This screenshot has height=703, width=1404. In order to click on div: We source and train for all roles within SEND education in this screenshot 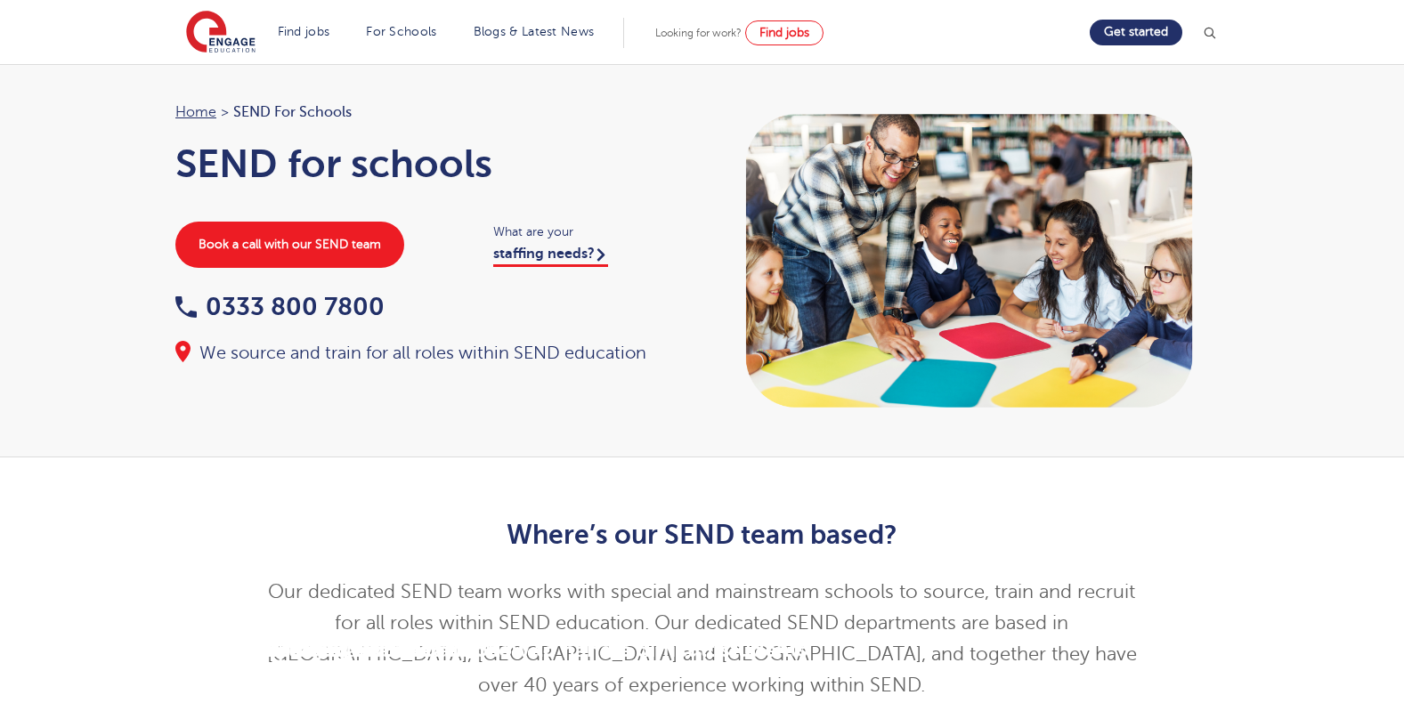, I will do `click(430, 353)`.